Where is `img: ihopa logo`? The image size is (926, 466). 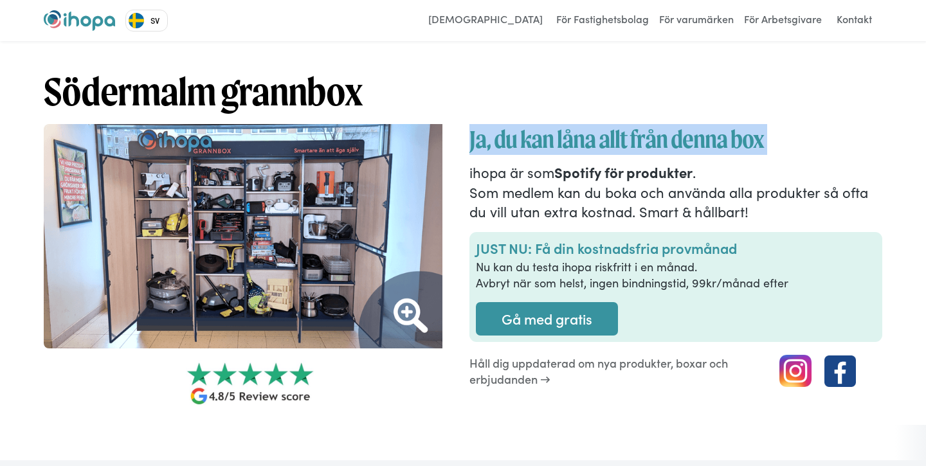
img: ihopa logo is located at coordinates (79, 21).